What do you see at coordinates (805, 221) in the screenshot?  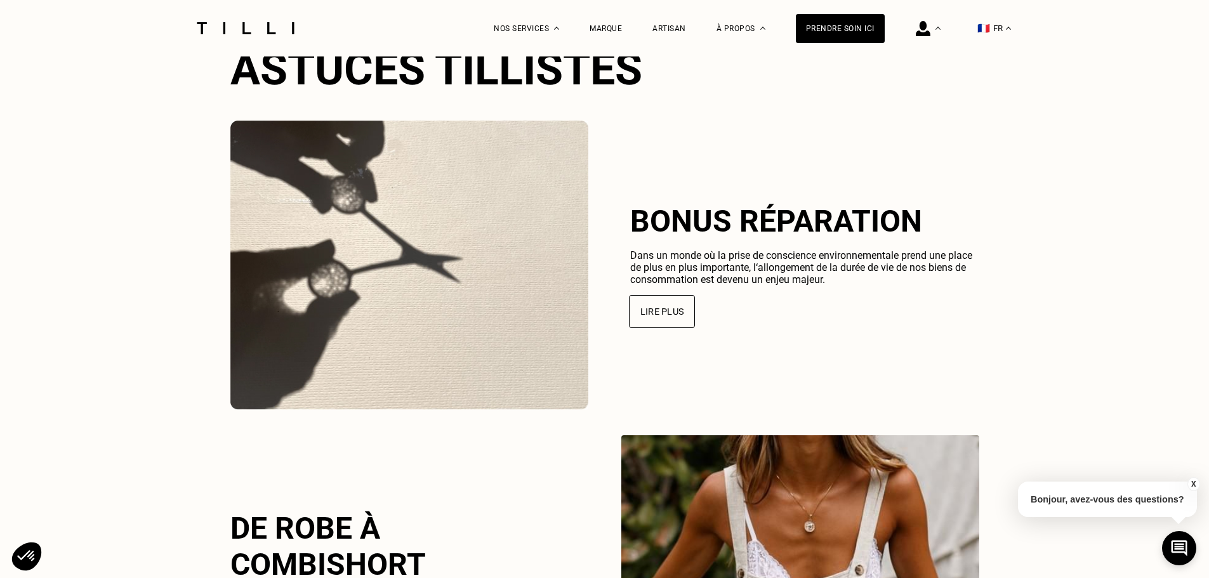 I see `h2: Bonus réparation` at bounding box center [805, 221].